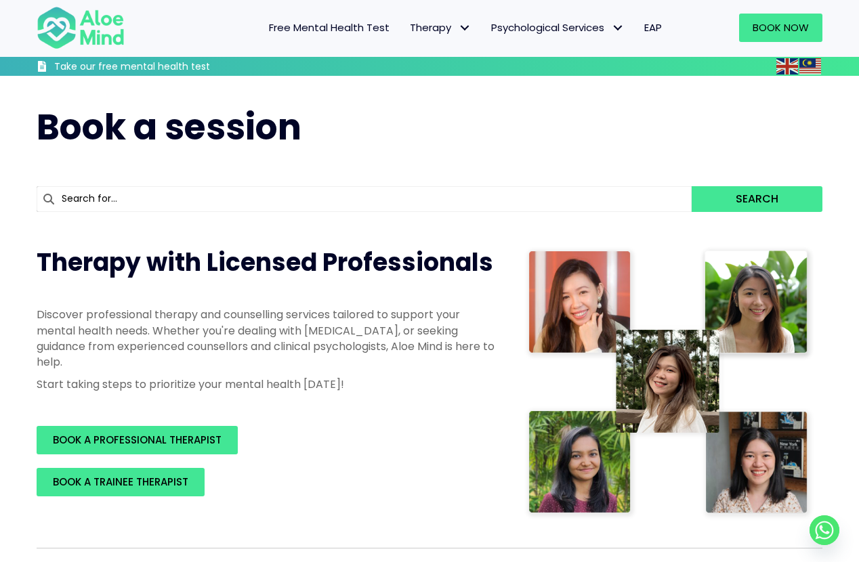 The width and height of the screenshot is (859, 562). Describe the element at coordinates (329, 27) in the screenshot. I see `span: Free Mental Health Test` at that location.